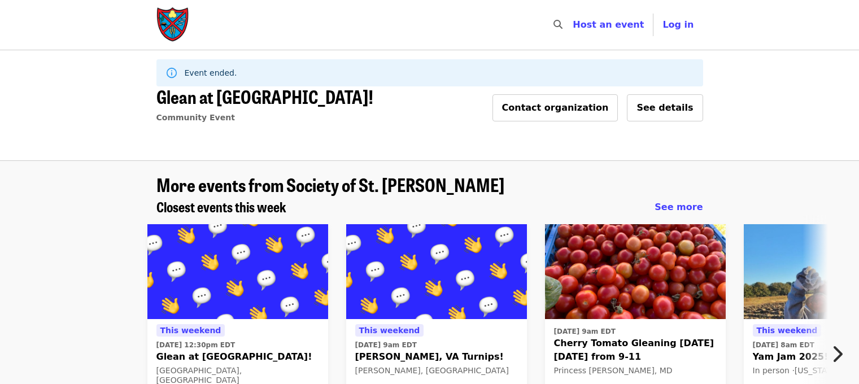  I want to click on span: Closest events this week, so click(221, 206).